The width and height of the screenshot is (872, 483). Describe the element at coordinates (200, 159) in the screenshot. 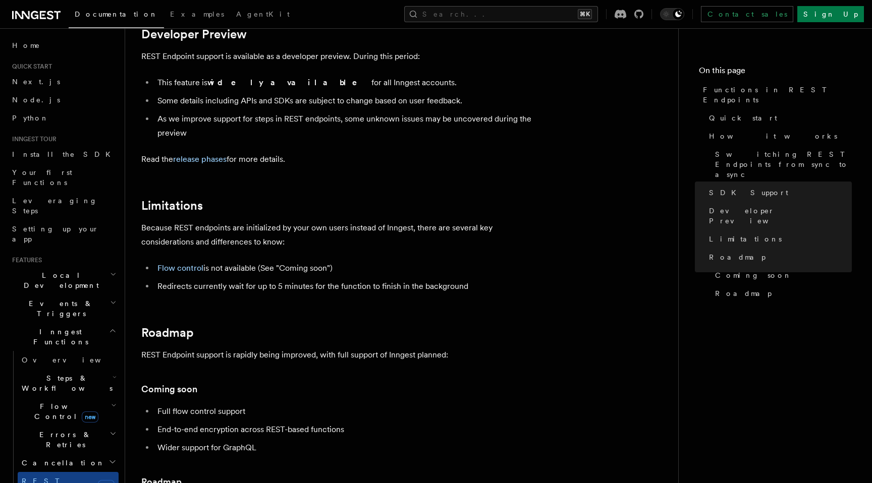

I see `a: release phases` at that location.